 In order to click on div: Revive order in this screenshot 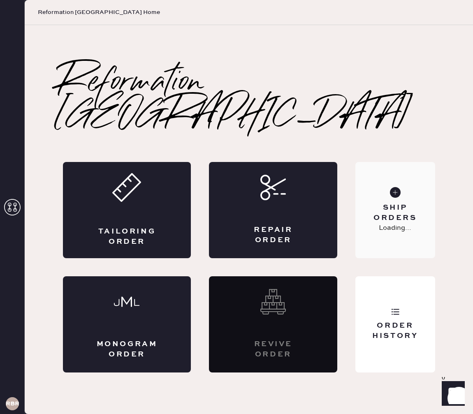, I will do `click(273, 349)`.